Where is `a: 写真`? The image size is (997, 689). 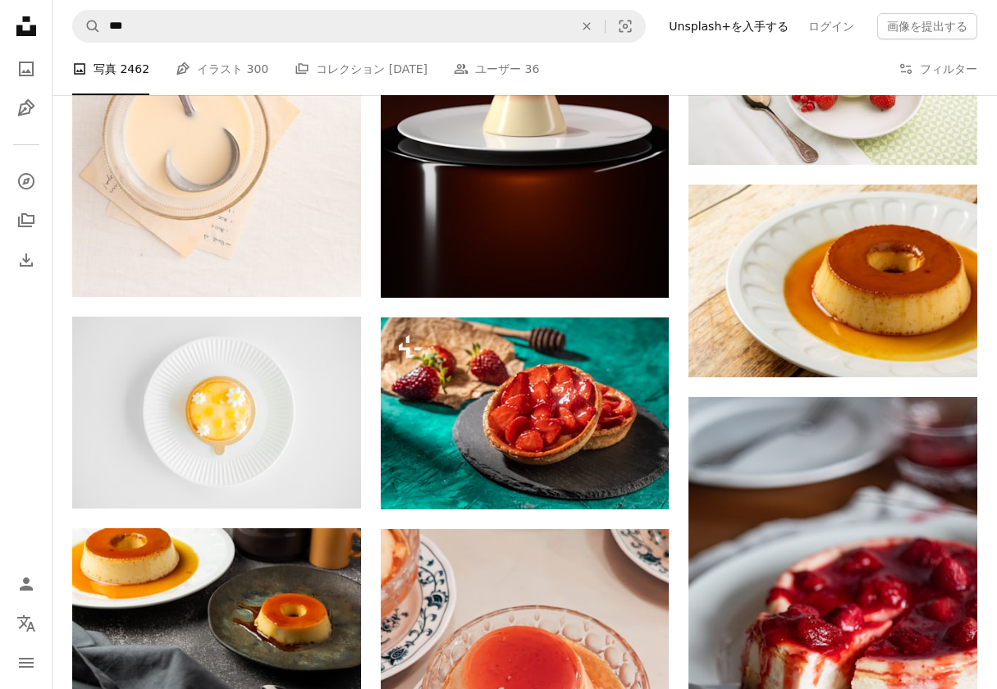
a: 写真 is located at coordinates (26, 69).